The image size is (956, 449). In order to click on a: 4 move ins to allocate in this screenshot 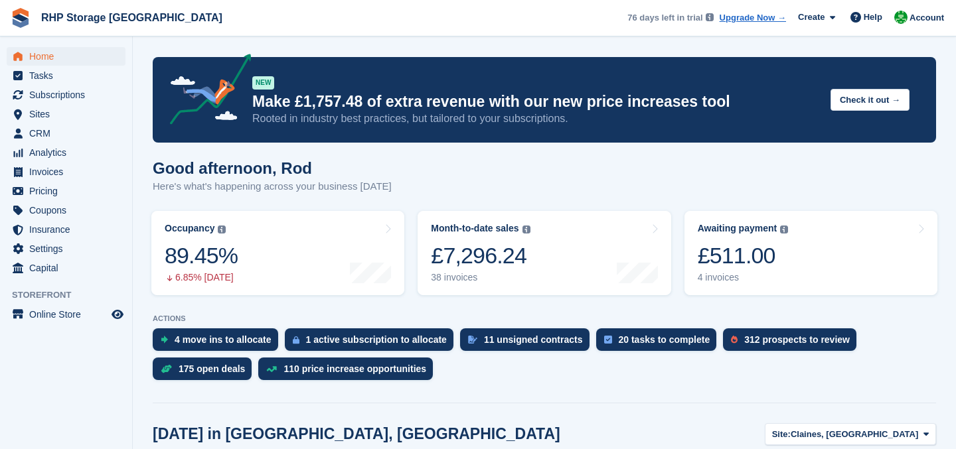, I will do `click(218, 343)`.